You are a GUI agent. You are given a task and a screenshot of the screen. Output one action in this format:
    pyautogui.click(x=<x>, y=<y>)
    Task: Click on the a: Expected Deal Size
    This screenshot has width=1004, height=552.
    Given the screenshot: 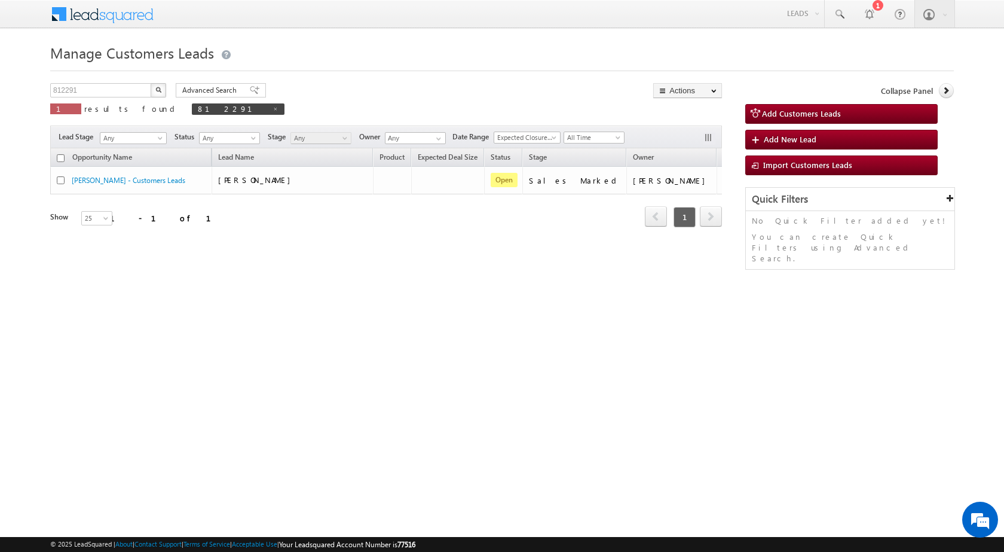 What is the action you would take?
    pyautogui.click(x=448, y=158)
    